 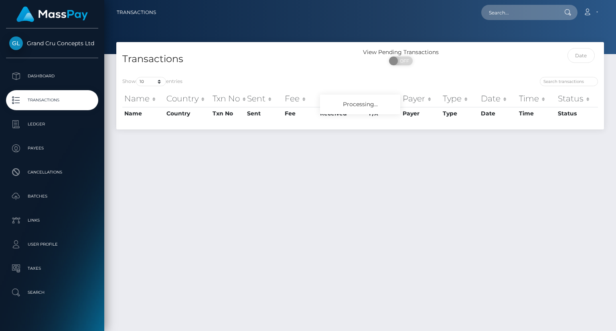 What do you see at coordinates (52, 245) in the screenshot?
I see `a: User Profile` at bounding box center [52, 245].